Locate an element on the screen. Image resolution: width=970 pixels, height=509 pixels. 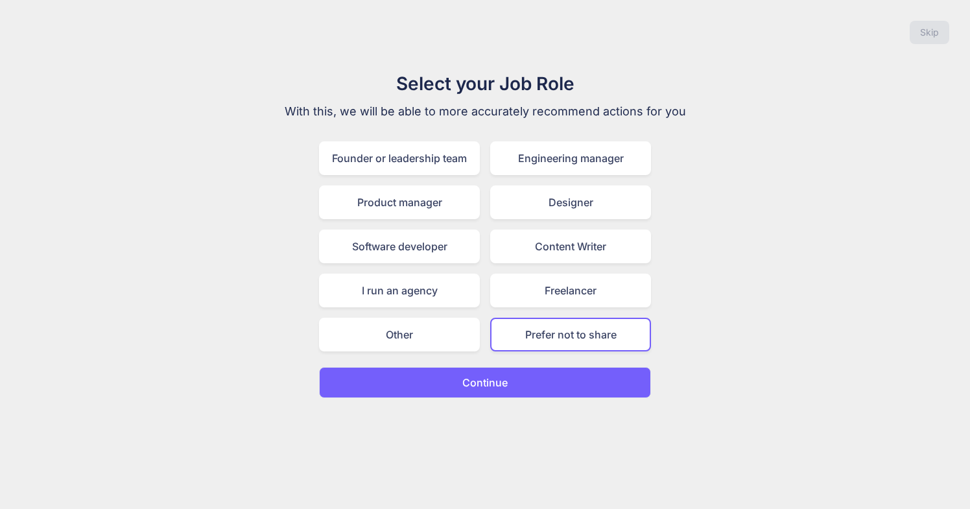
div: Prefer not to share is located at coordinates (571, 335).